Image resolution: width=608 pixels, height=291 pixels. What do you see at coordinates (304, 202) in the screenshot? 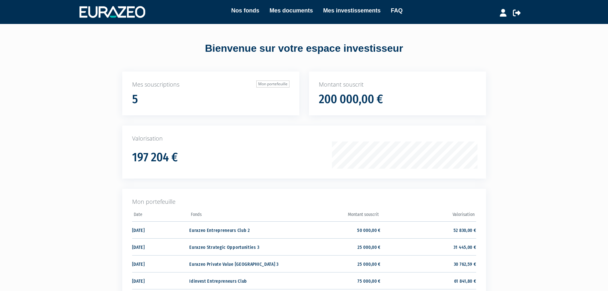
I see `p: Mon portefeuille` at bounding box center [304, 202].